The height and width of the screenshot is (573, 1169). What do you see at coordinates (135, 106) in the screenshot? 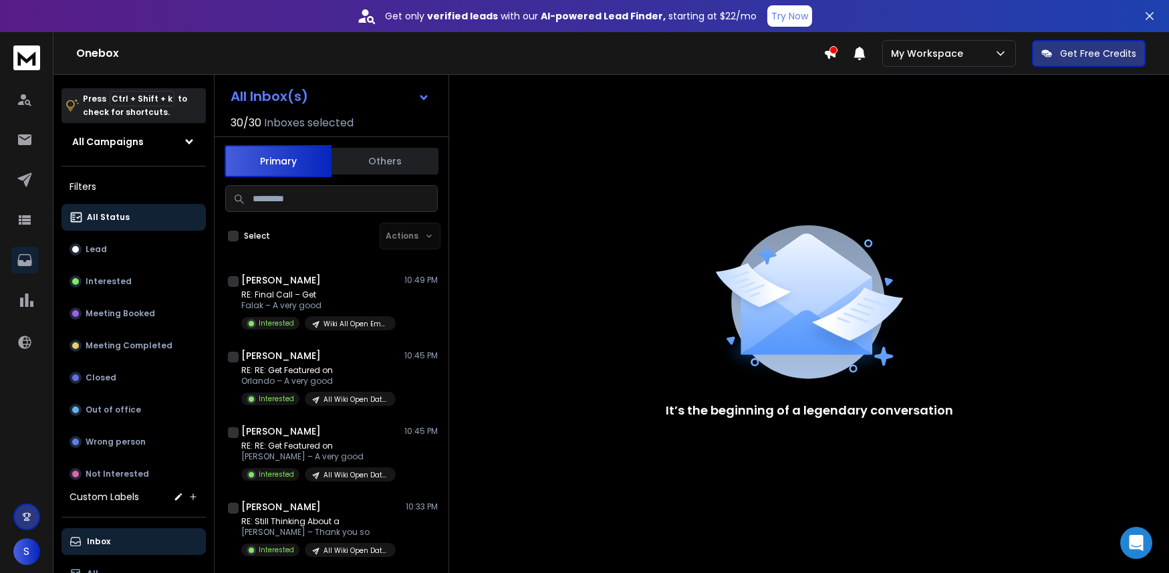
I see `p: Press to check for shortcuts.` at bounding box center [135, 106].